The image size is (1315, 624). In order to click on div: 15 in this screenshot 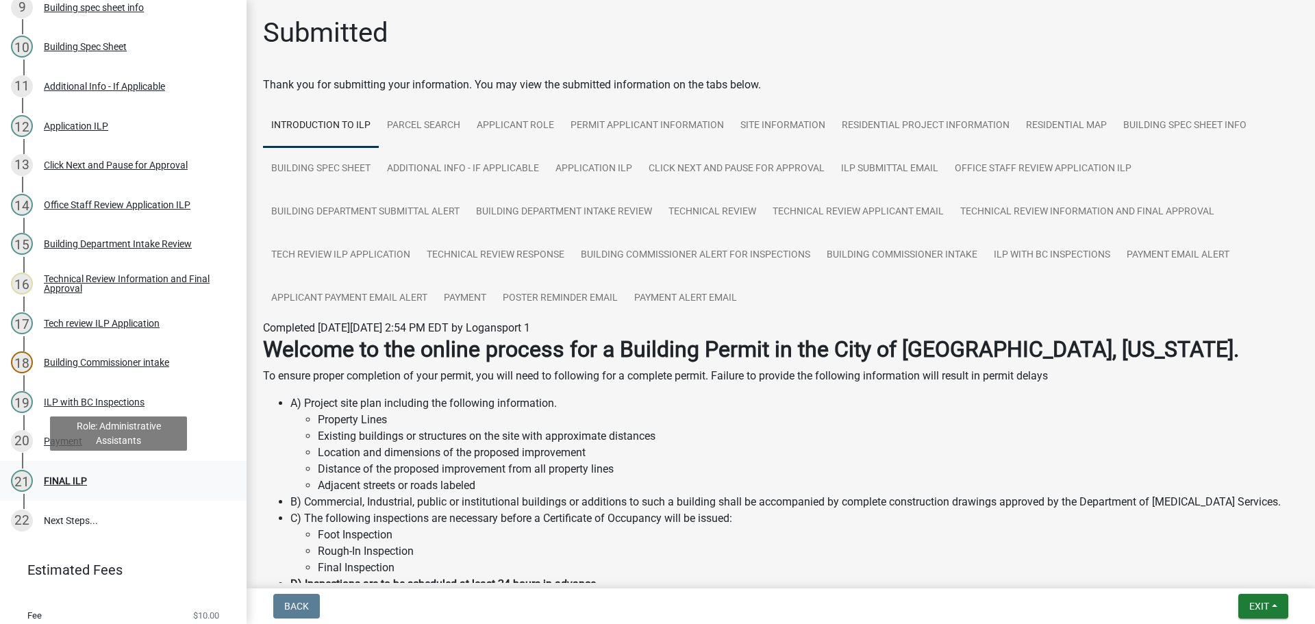, I will do `click(22, 244)`.